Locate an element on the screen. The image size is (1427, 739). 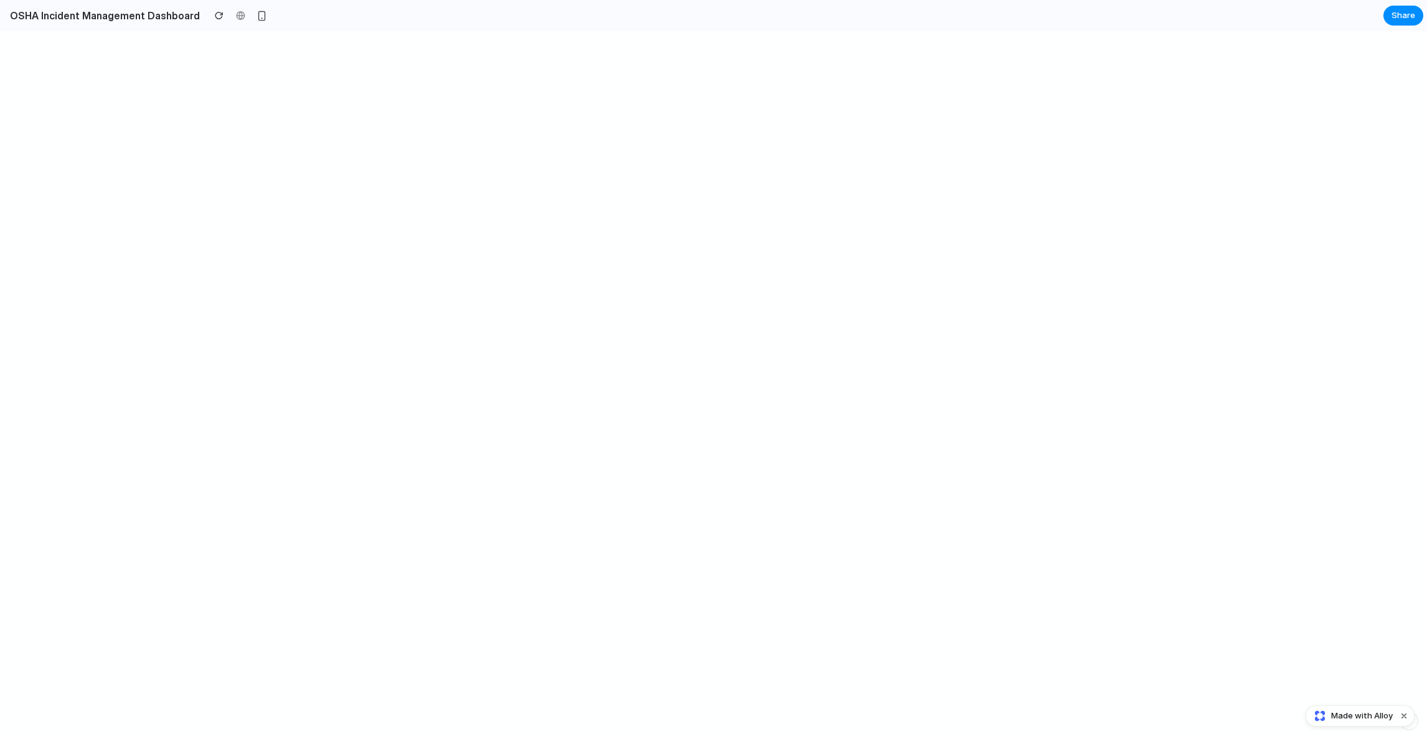
button: Dismiss watermark is located at coordinates (1404, 716).